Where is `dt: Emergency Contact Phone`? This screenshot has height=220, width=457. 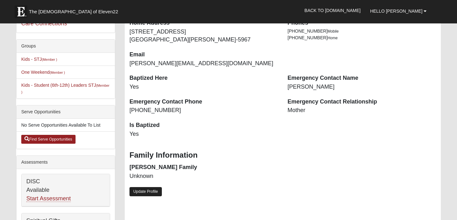 dt: Emergency Contact Phone is located at coordinates (204, 102).